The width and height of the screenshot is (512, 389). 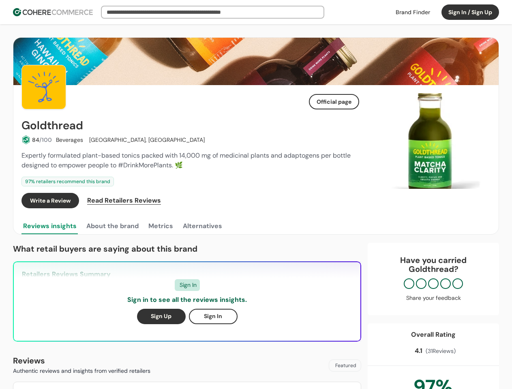 I want to click on button: About the brand, so click(x=112, y=226).